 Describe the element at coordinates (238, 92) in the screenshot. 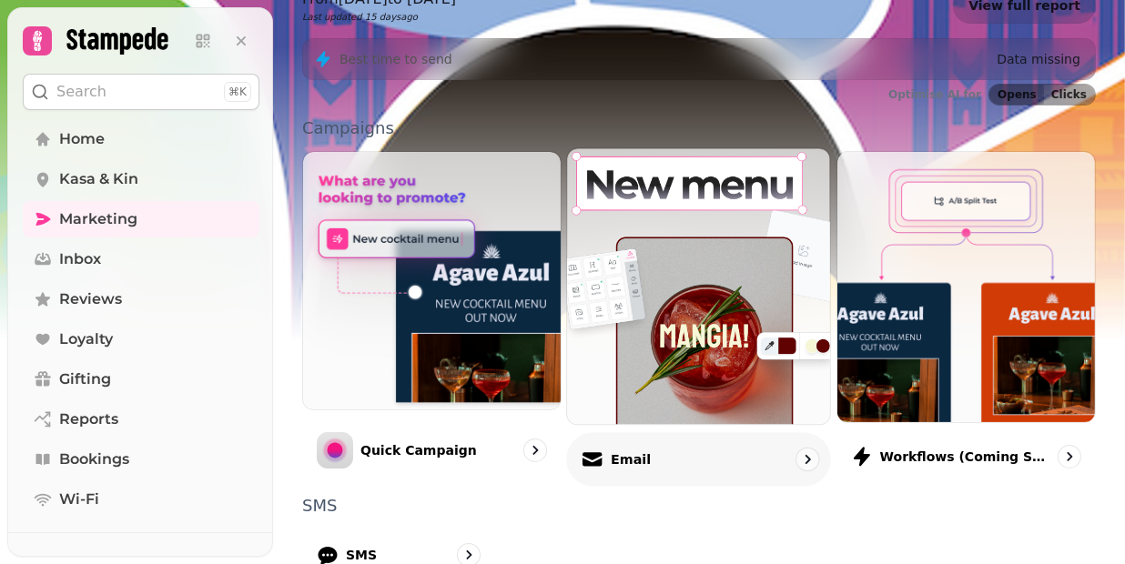

I see `div: ⌘K` at that location.